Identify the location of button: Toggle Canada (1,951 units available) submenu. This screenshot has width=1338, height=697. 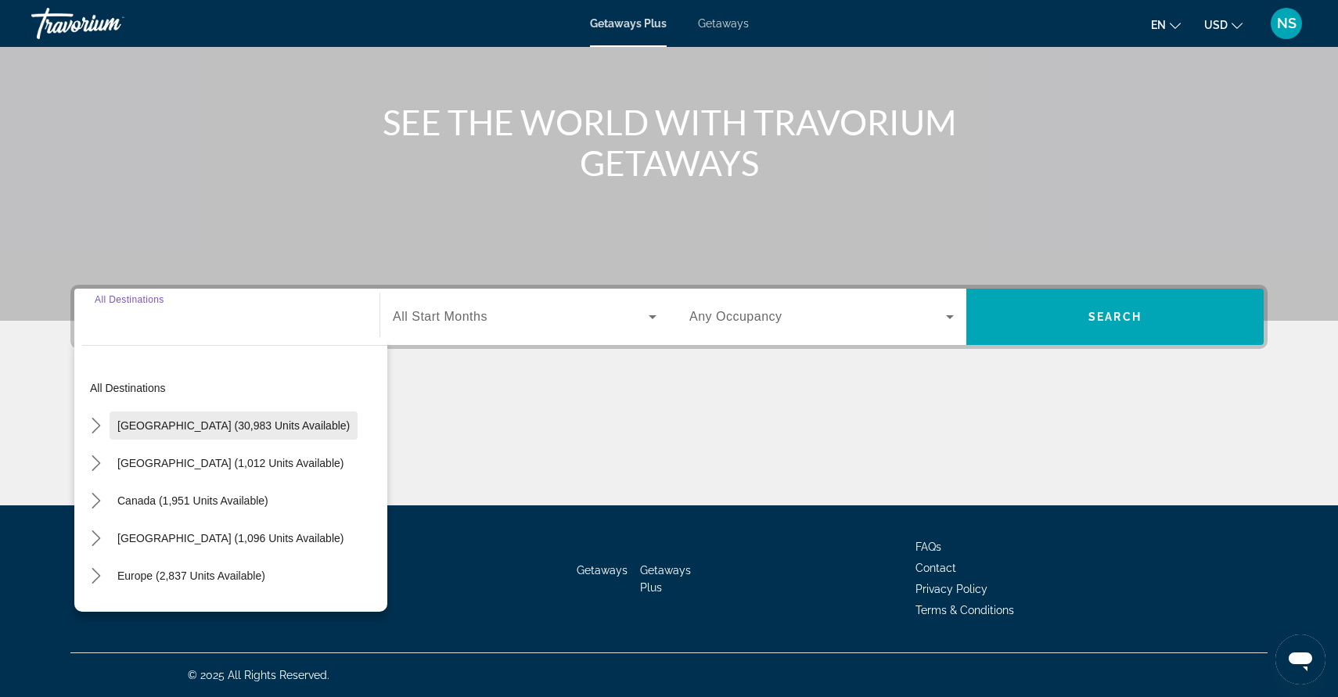
(95, 501).